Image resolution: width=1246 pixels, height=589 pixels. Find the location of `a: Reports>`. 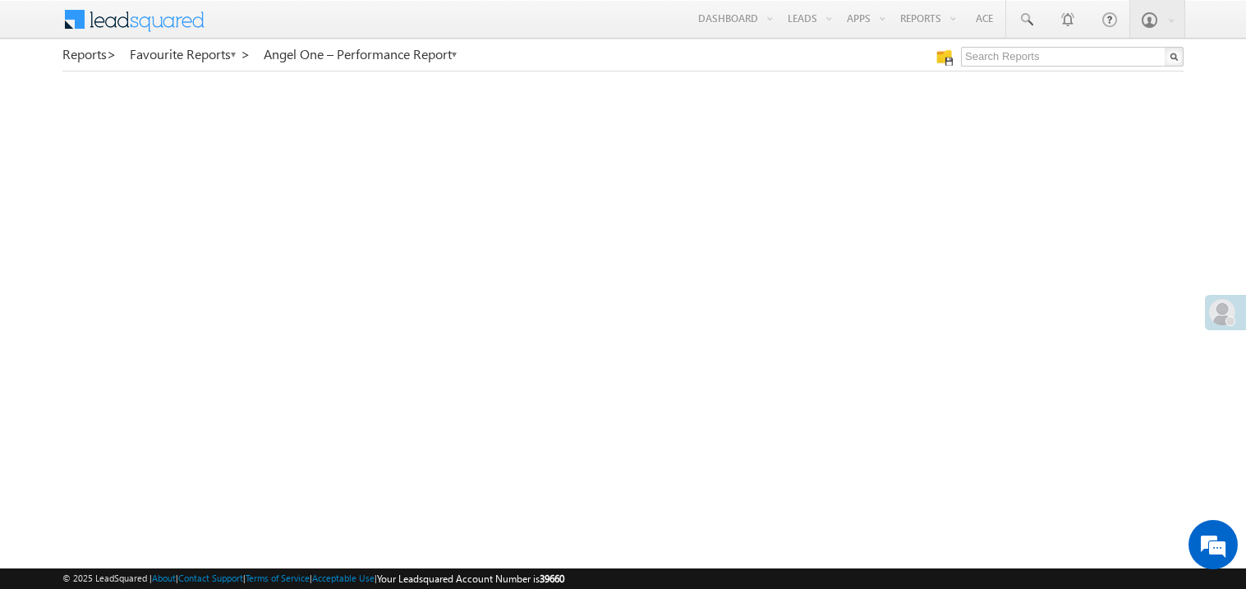

a: Reports> is located at coordinates (90, 54).